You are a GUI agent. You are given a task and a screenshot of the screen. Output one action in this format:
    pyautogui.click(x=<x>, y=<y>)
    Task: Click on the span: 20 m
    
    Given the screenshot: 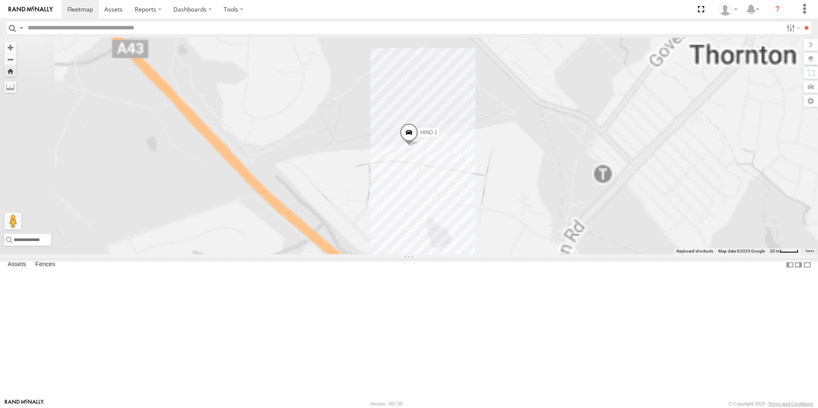 What is the action you would take?
    pyautogui.click(x=774, y=251)
    